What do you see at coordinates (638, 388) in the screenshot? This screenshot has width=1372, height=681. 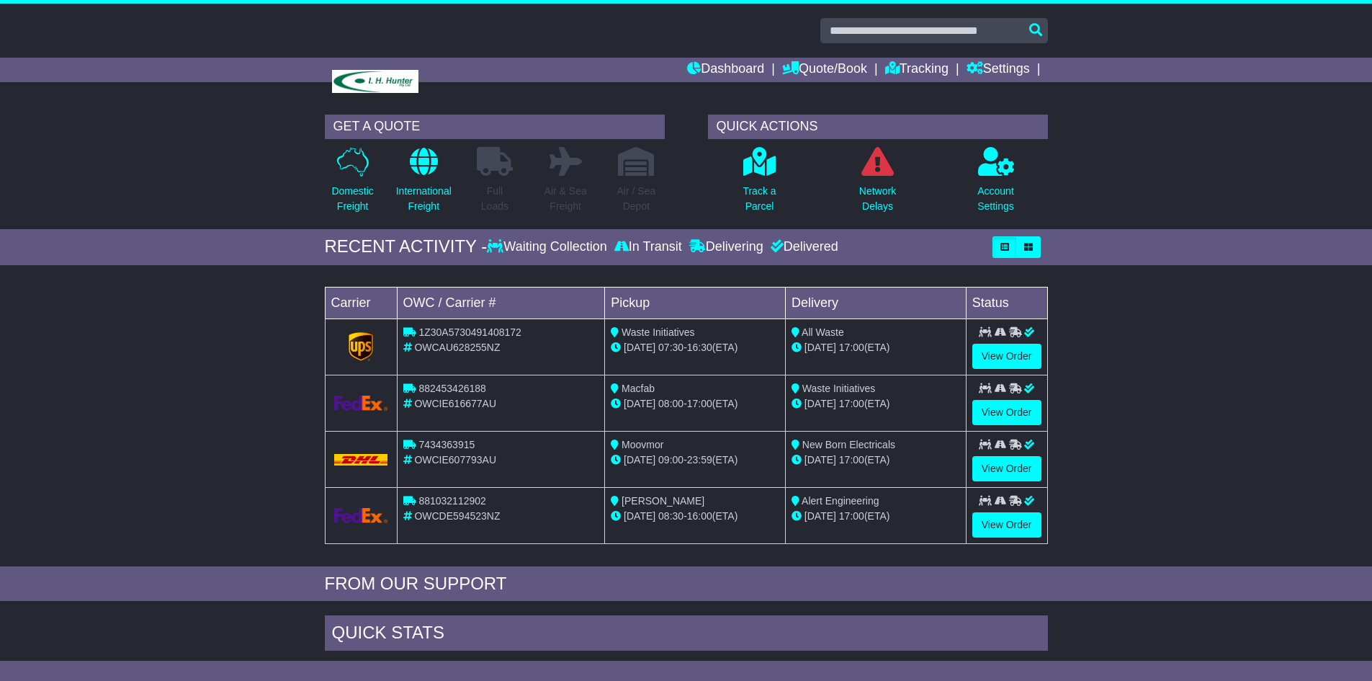 I see `span: Macfab` at bounding box center [638, 388].